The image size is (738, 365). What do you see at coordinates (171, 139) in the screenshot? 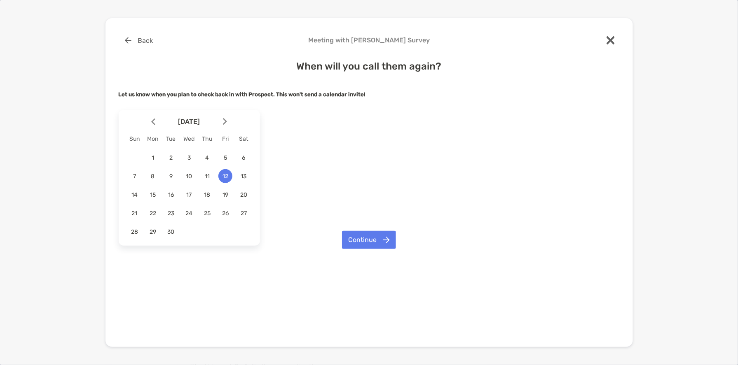
I see `div: Tue` at bounding box center [171, 139].